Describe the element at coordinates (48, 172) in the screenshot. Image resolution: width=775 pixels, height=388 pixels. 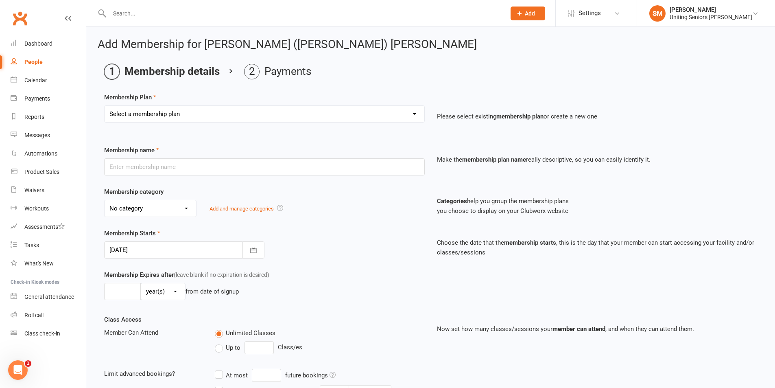
I see `a: Product Sales` at that location.